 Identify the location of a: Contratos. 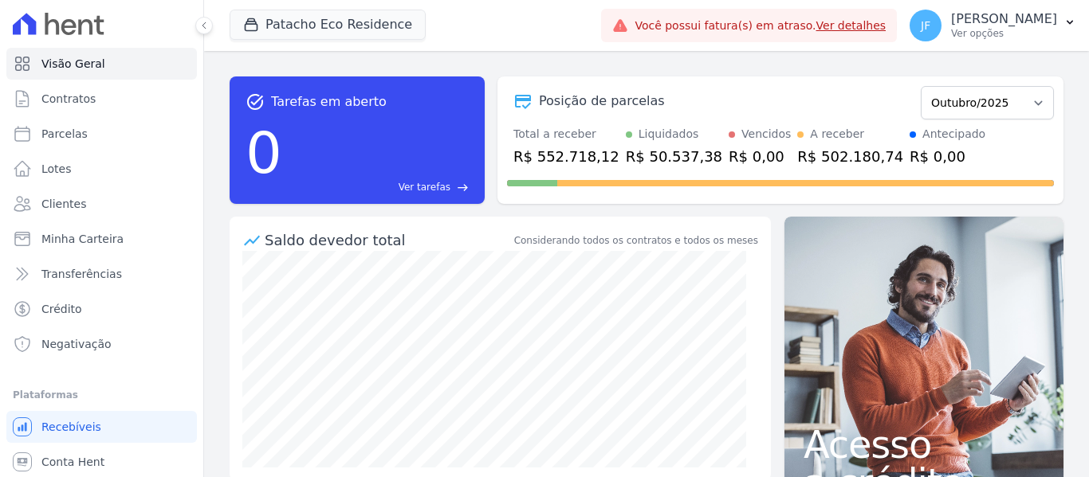
(101, 99).